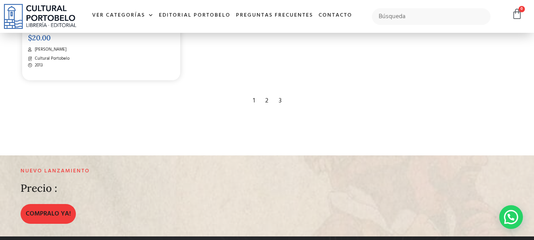 The height and width of the screenshot is (240, 534). I want to click on a: 0, so click(517, 14).